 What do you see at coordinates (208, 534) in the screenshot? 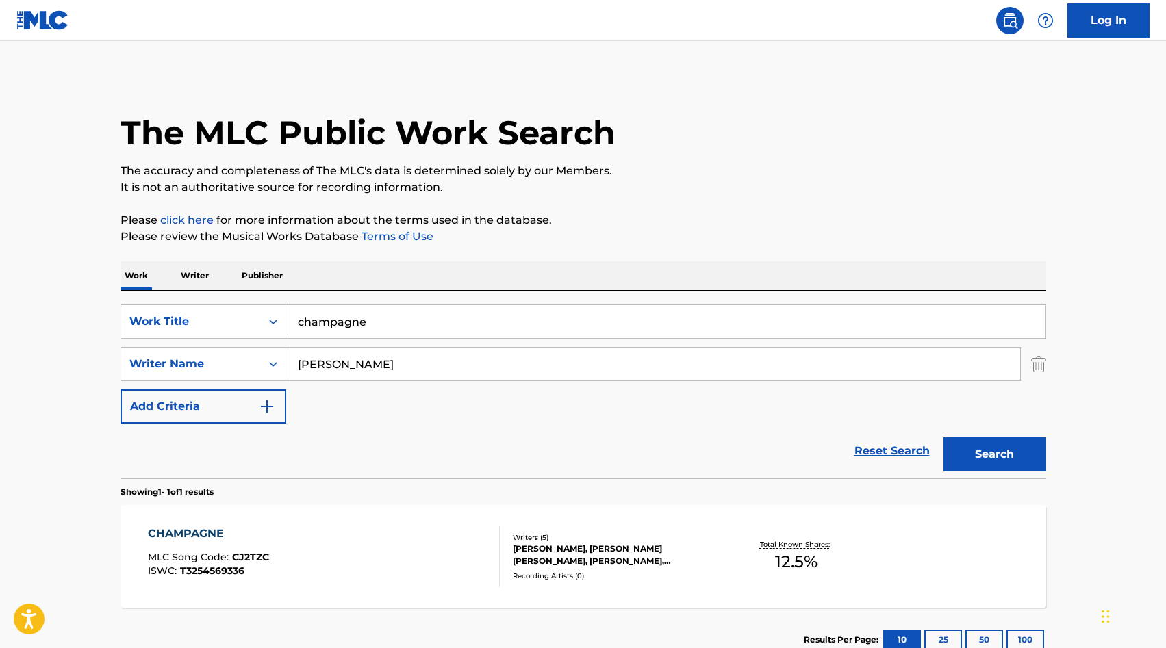
I see `div: CHAMPAGNE` at bounding box center [208, 534].